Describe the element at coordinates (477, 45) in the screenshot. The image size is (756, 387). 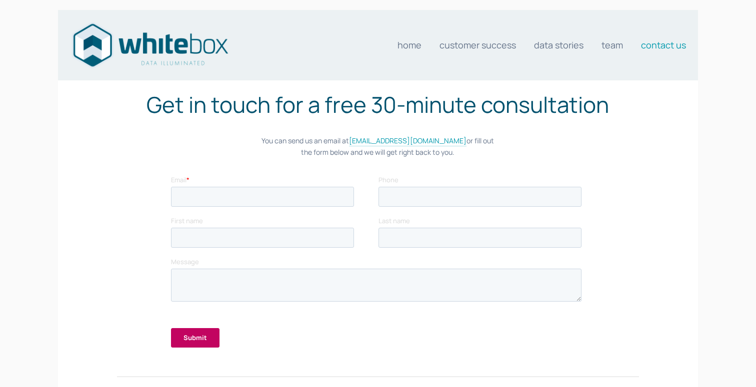
I see `a: Customer Success` at that location.